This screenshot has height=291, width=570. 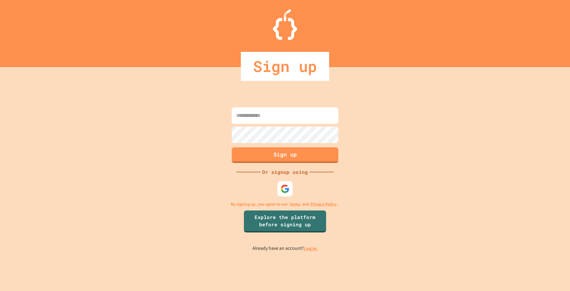 I want to click on a: Log in., so click(x=311, y=248).